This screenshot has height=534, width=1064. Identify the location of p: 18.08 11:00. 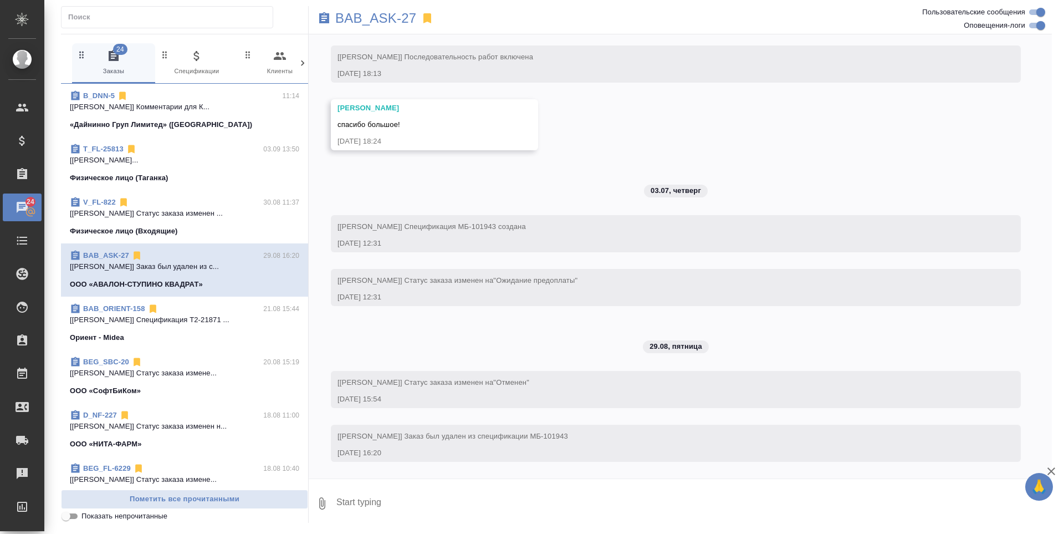
(281, 415).